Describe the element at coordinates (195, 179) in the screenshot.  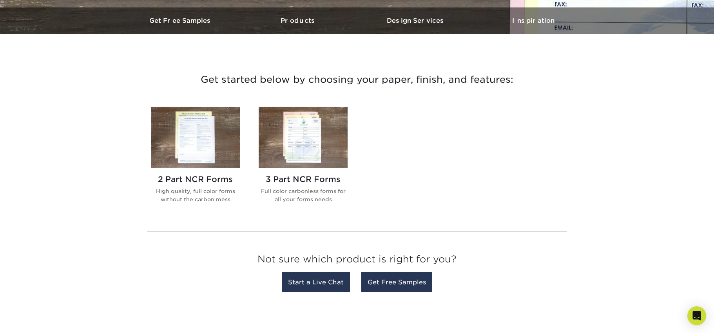
I see `h2: 2 Part NCR Forms` at that location.